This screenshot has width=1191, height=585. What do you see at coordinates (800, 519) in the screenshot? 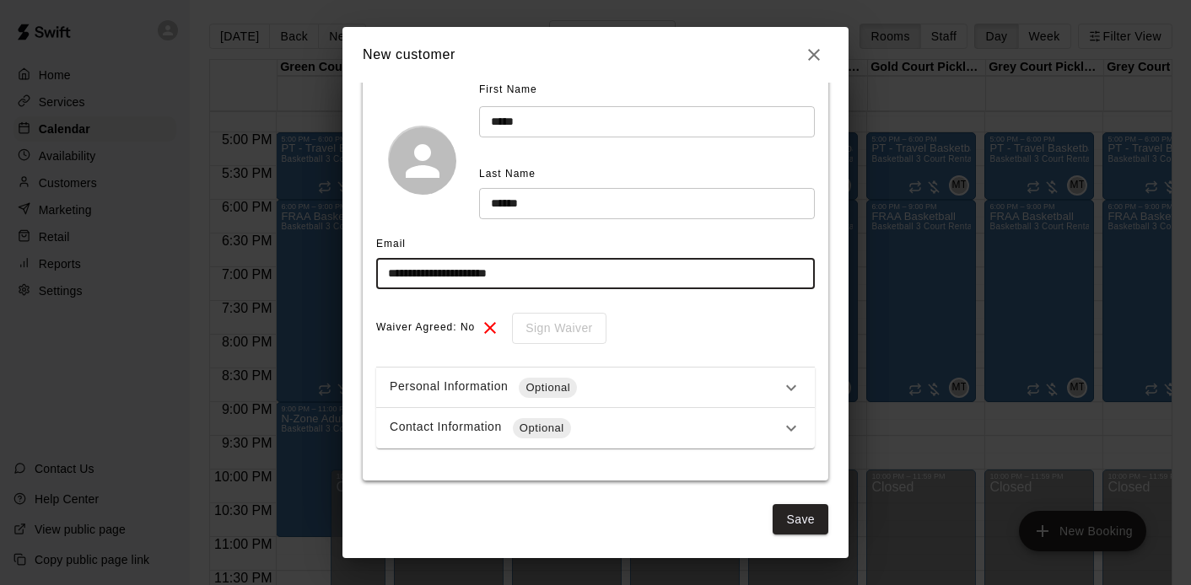
I see `button: Save` at bounding box center [800, 519].